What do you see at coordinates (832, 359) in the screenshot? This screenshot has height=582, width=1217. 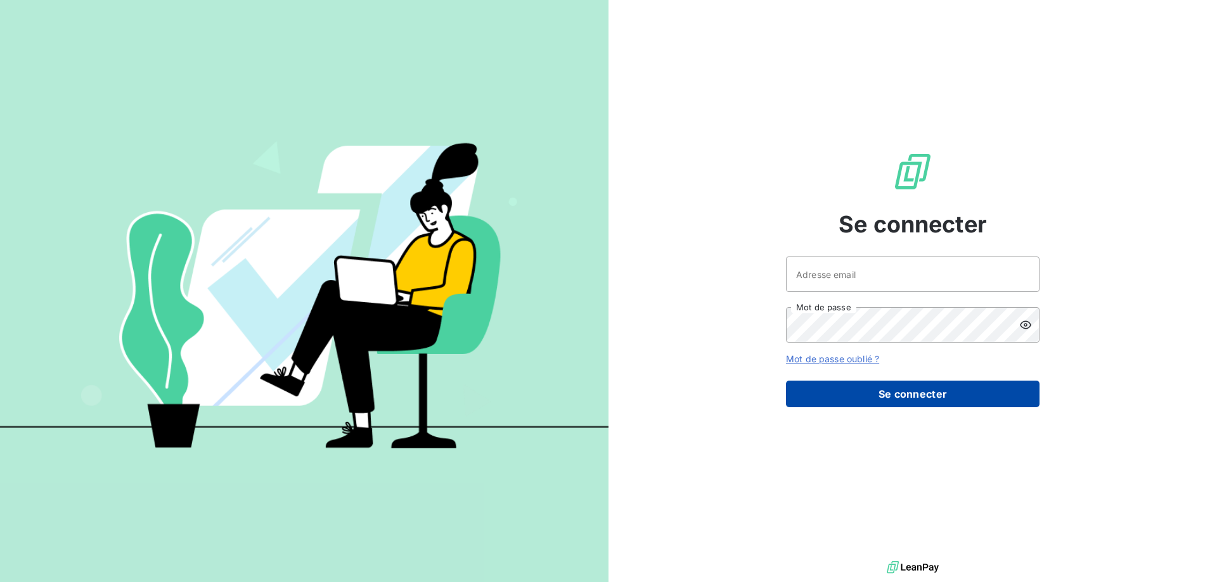 I see `a: Mot de passe oublié ?` at bounding box center [832, 359].